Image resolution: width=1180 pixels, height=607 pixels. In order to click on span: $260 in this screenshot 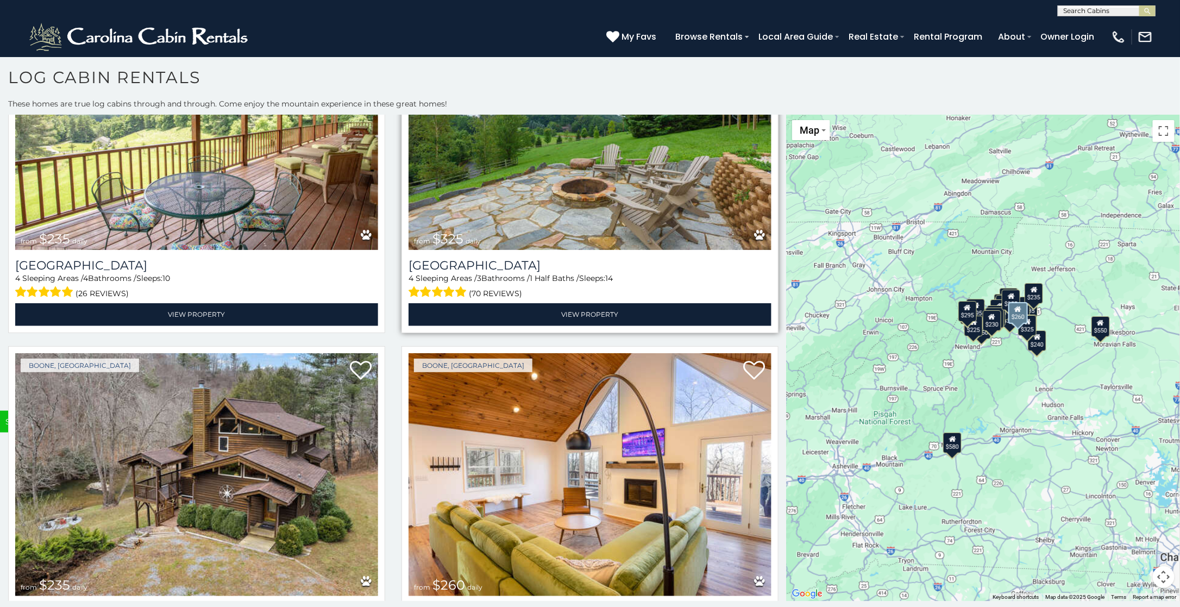, I will do `click(449, 584)`.